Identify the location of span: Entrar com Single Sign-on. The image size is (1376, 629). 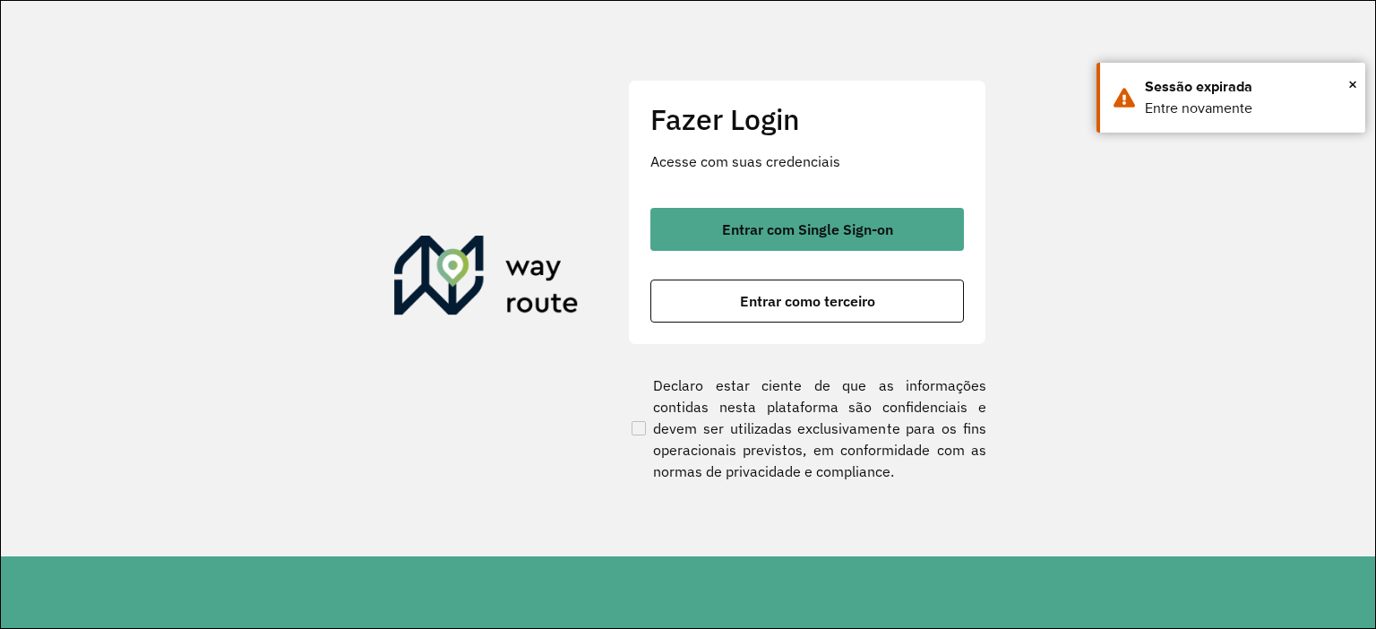
(807, 229).